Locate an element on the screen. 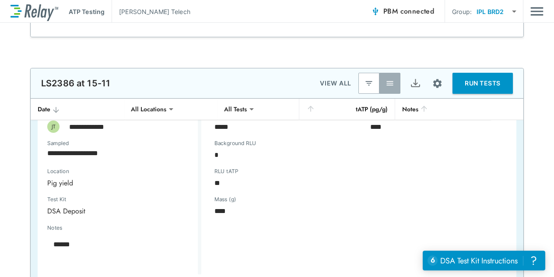  div: JT is located at coordinates (53, 127).